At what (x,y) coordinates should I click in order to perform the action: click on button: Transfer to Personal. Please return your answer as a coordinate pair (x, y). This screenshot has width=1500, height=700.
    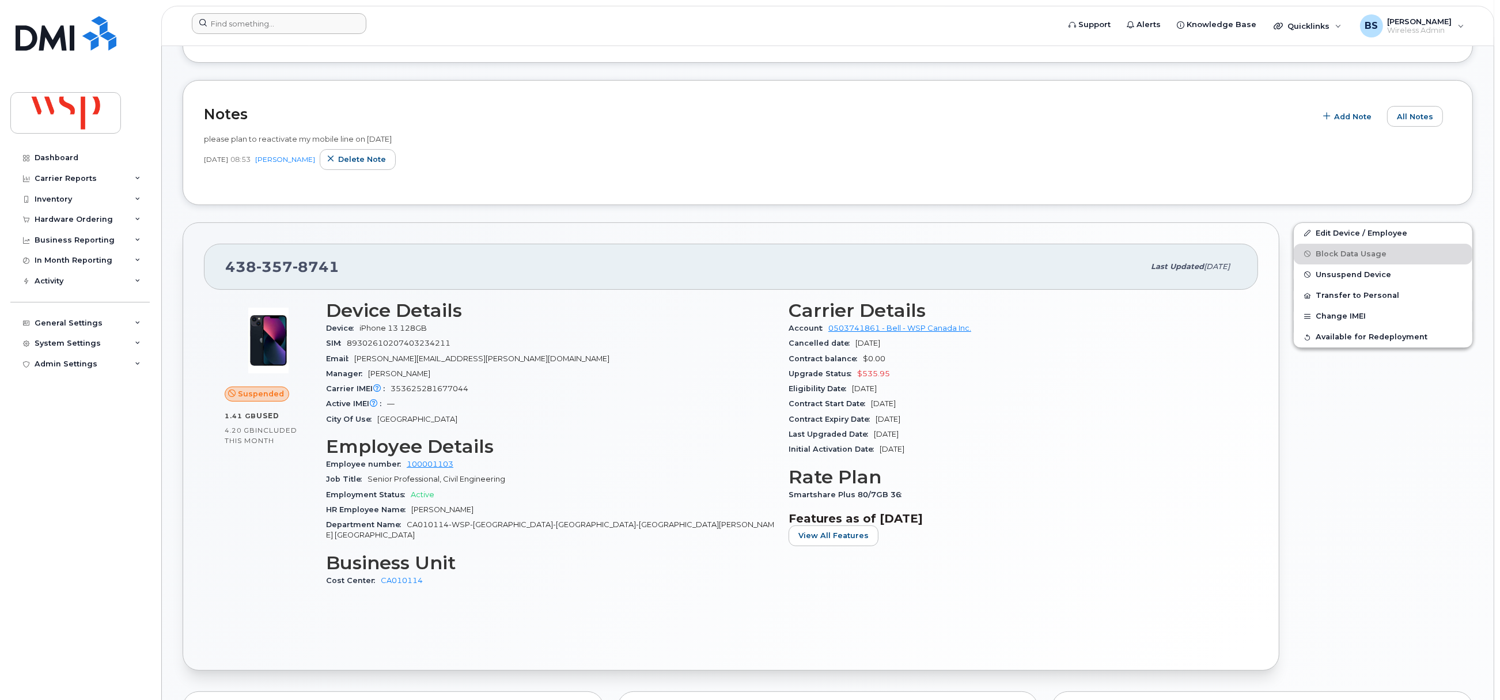
    Looking at the image, I should click on (1383, 295).